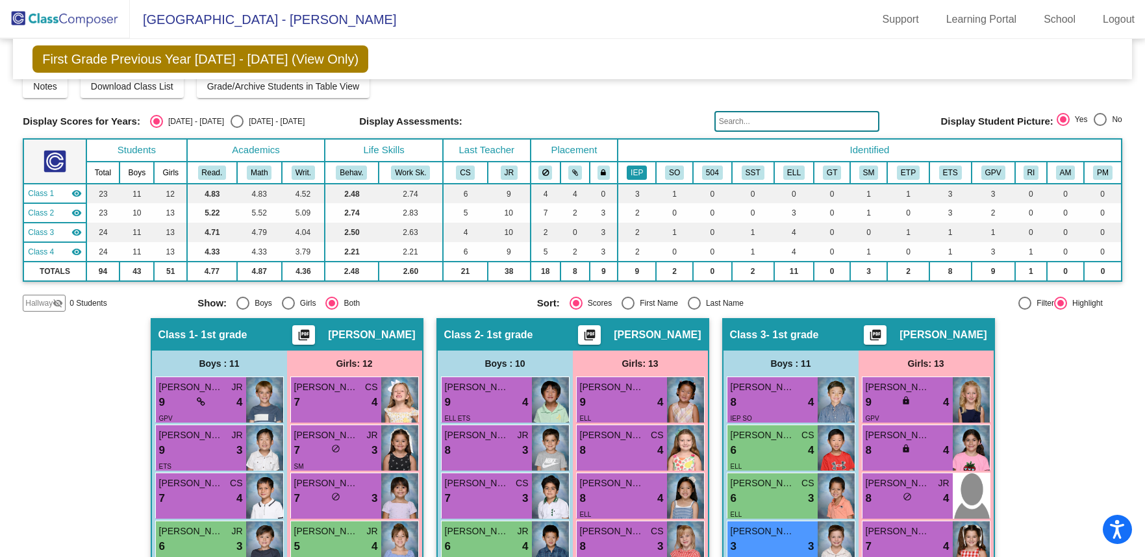  I want to click on button: IEP, so click(637, 173).